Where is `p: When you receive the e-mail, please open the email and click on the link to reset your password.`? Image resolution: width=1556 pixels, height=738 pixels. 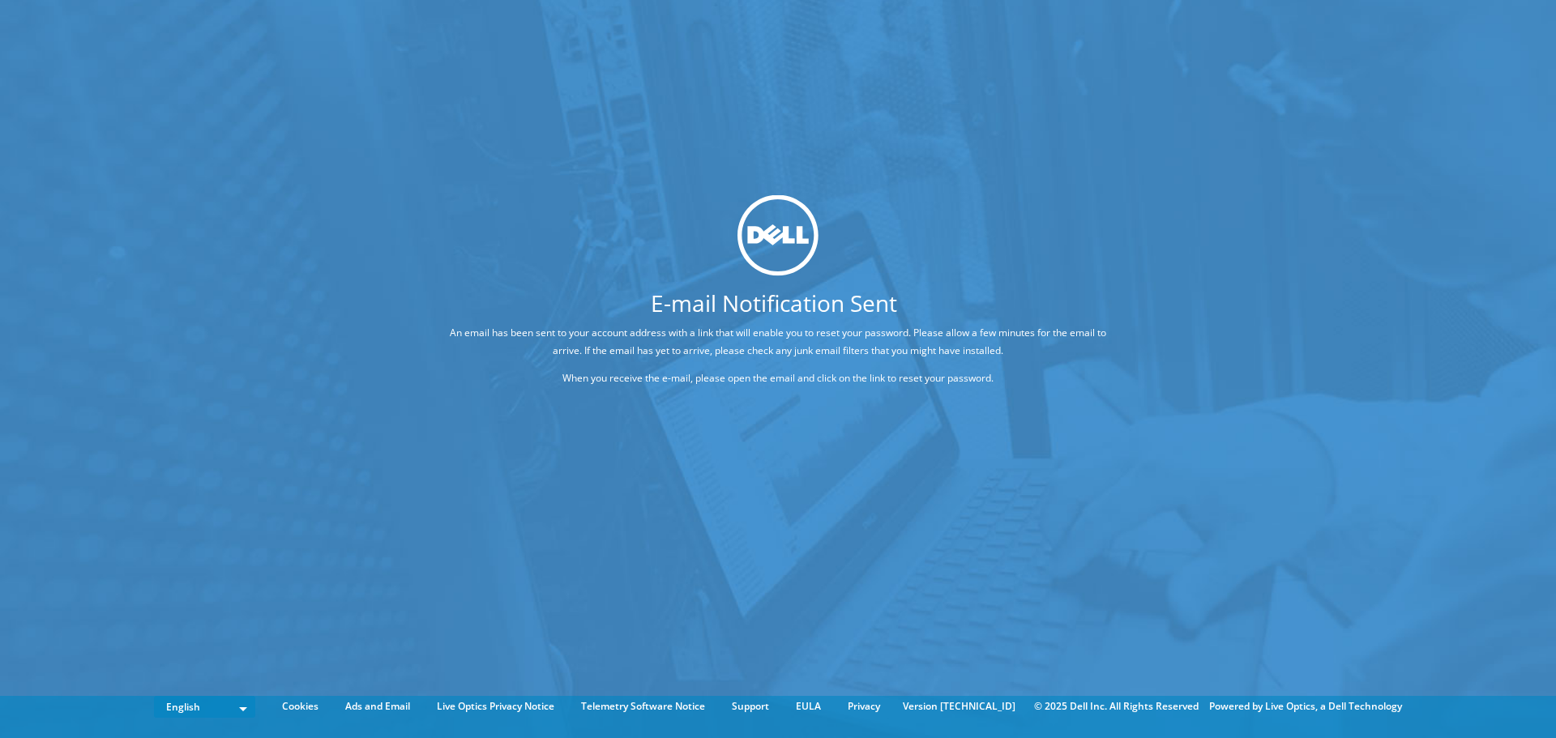 p: When you receive the e-mail, please open the email and click on the link to reset your password. is located at coordinates (778, 378).